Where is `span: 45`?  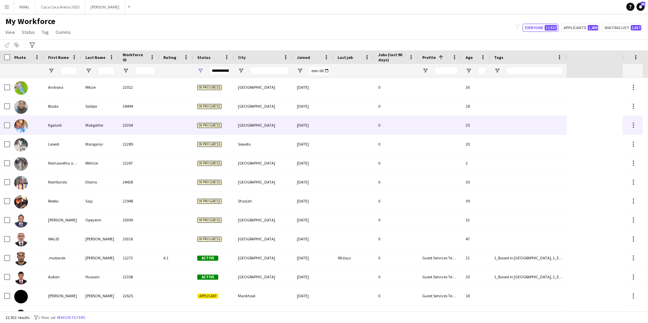
span: 45 is located at coordinates (643, 4).